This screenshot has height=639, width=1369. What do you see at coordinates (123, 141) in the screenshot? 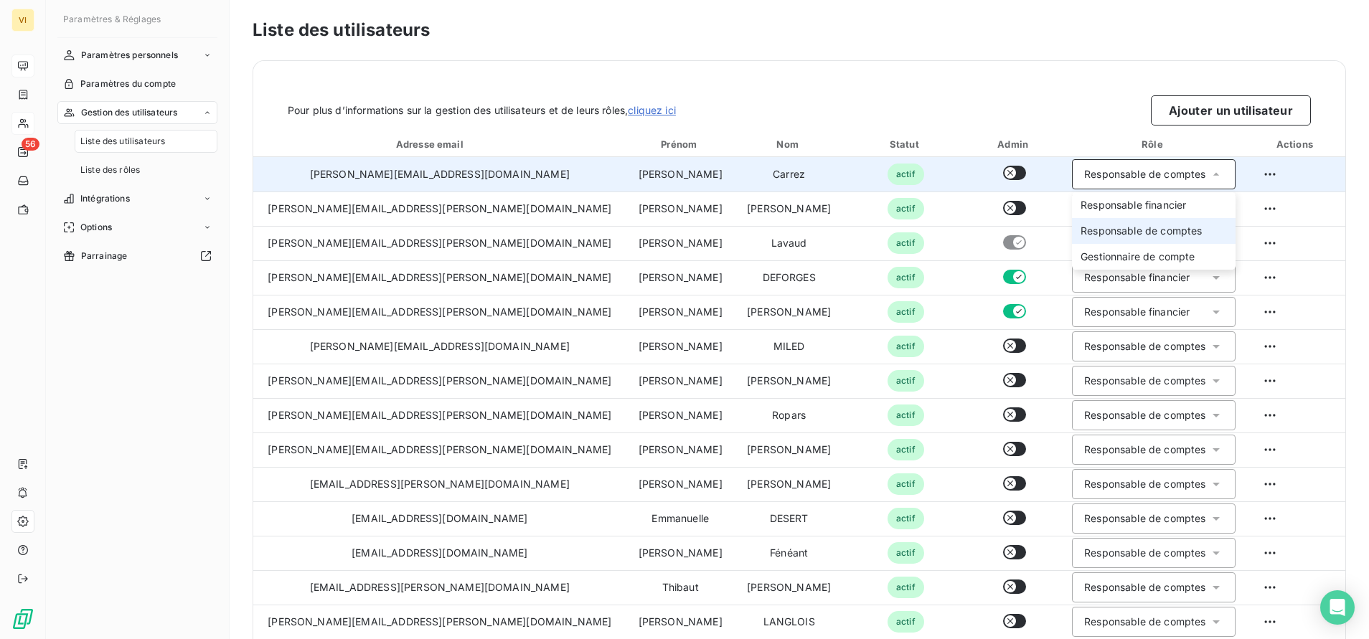
I see `span: Liste des utilisateurs` at bounding box center [123, 141].